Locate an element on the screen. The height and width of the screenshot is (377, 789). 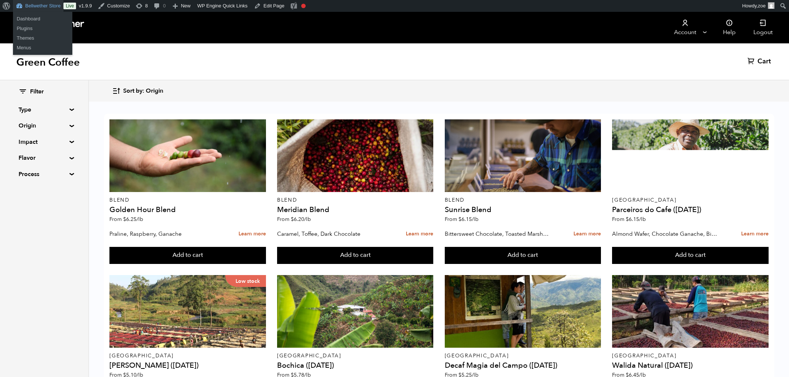
a: Plugins is located at coordinates (43, 29).